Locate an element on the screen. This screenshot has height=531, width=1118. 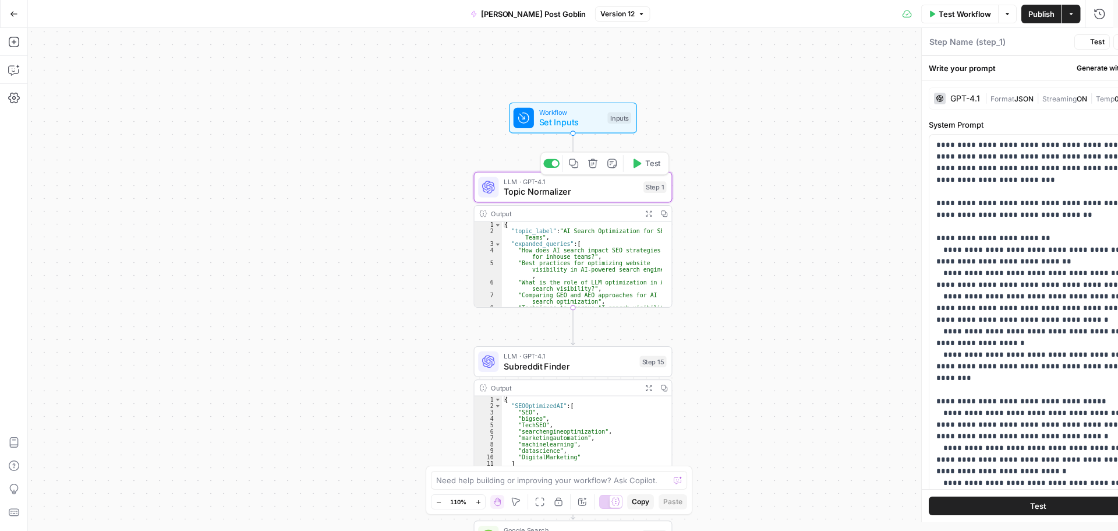
span: ( step_1 ) is located at coordinates (991, 42).